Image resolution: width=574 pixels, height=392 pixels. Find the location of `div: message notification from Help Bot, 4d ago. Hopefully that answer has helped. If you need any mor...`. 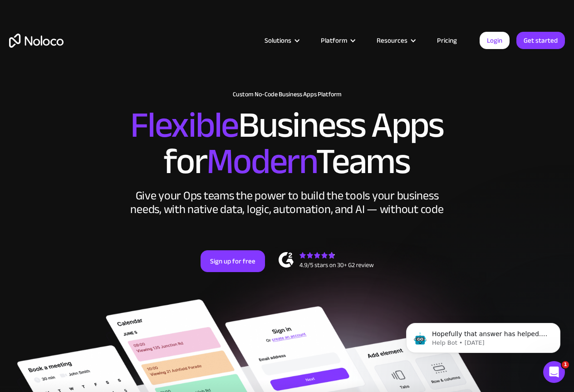

div: message notification from Help Bot, 4d ago. Hopefully that answer has helped. If you need any mor... is located at coordinates (91, 34).